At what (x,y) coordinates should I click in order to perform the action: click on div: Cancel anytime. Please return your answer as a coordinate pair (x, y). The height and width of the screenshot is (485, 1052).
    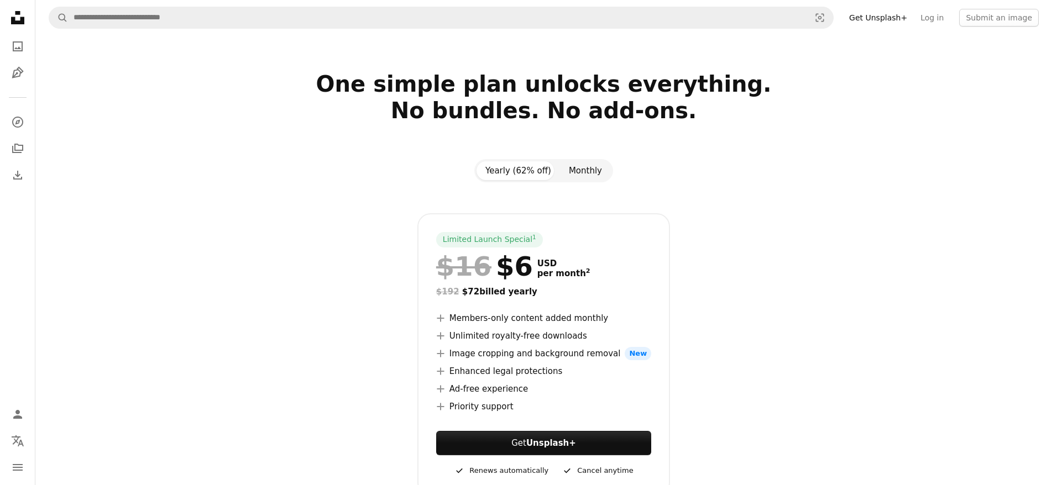
    Looking at the image, I should click on (597, 471).